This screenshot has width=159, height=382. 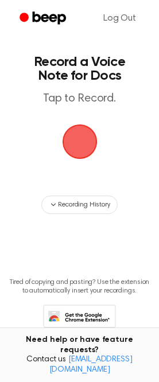 I want to click on span: Recording History, so click(x=84, y=205).